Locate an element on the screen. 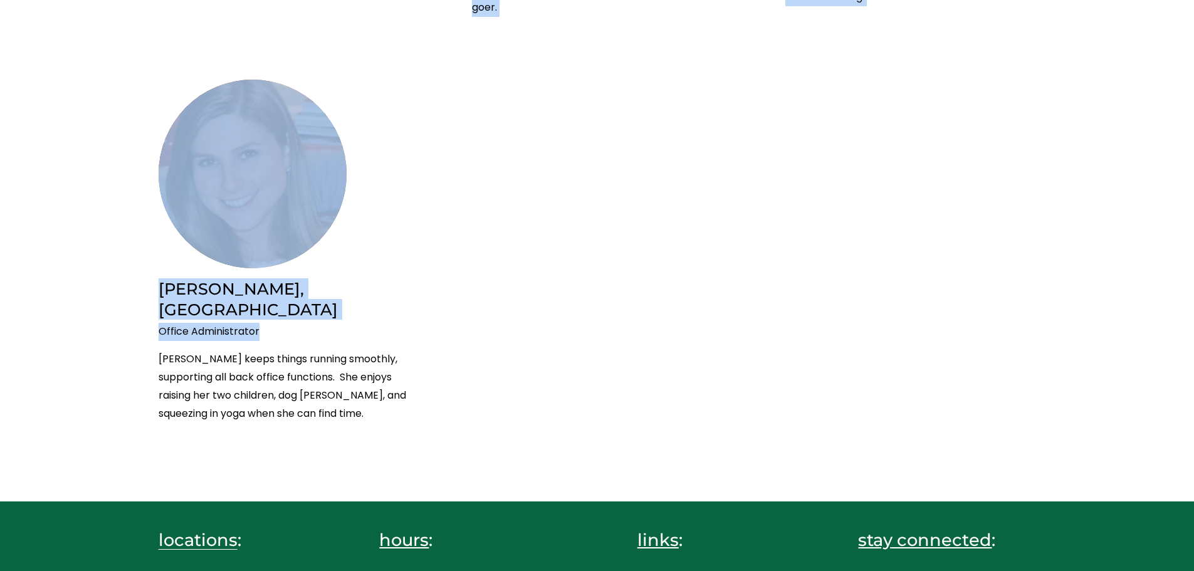  span: links is located at coordinates (658, 540).